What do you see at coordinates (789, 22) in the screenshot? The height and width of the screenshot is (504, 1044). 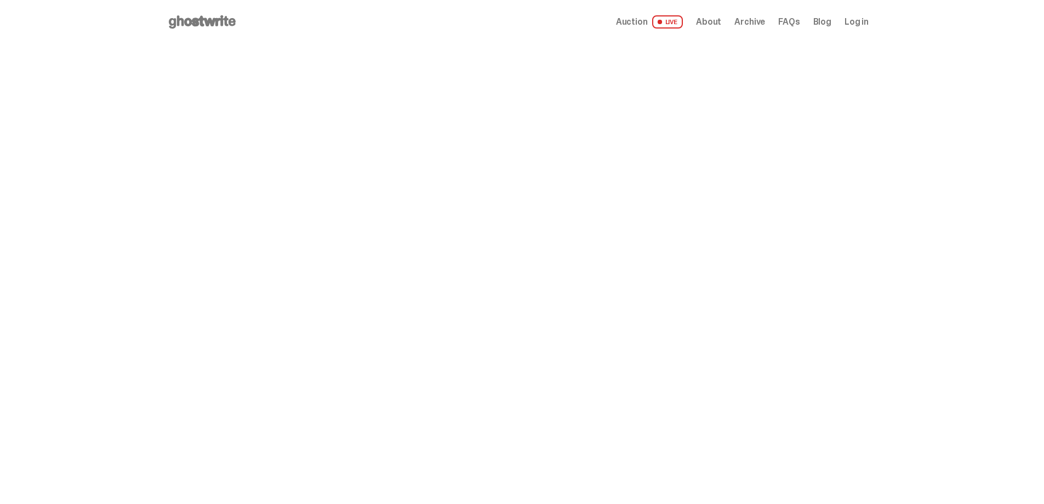 I see `a: FAQs` at bounding box center [789, 22].